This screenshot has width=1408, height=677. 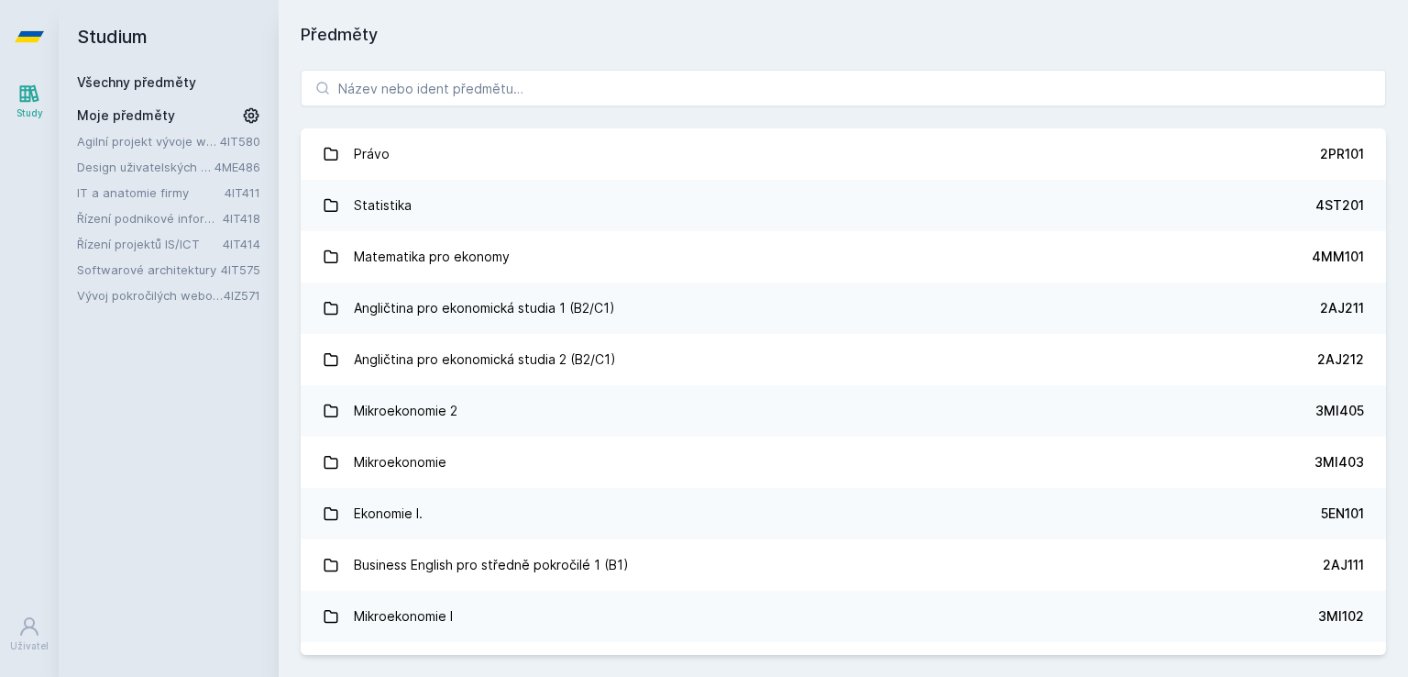 I want to click on div: 5EN101, so click(x=1342, y=513).